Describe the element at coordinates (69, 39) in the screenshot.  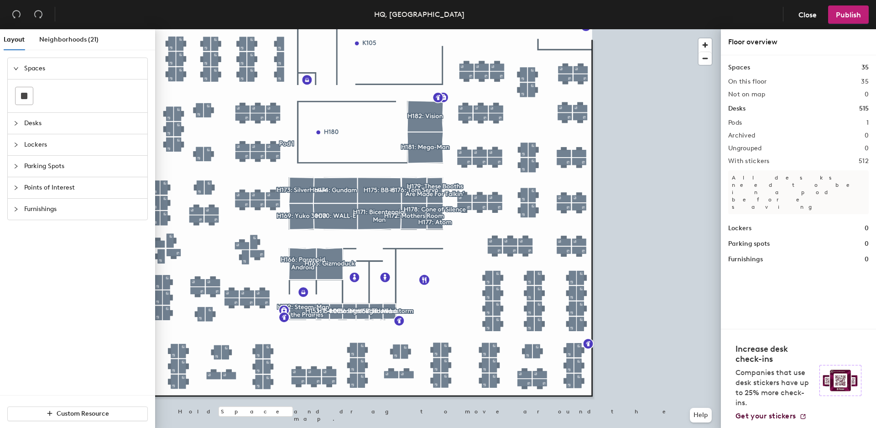
I see `span: Neighborhoods (21)` at that location.